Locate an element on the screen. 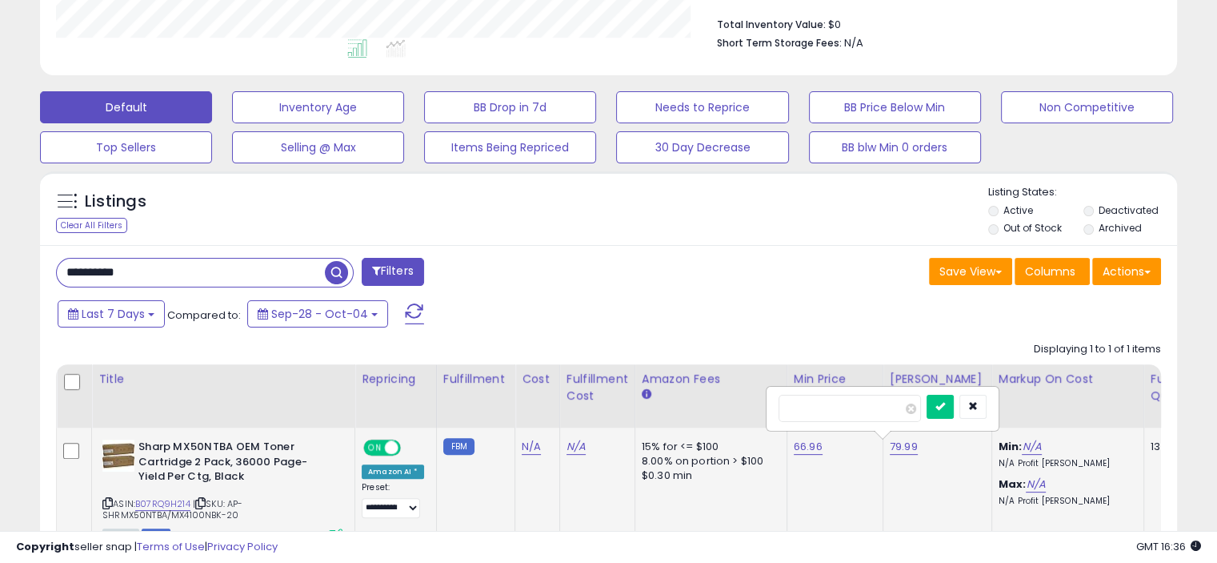 This screenshot has height=563, width=1217. div: Fulfillable Quantity is located at coordinates (1178, 387).